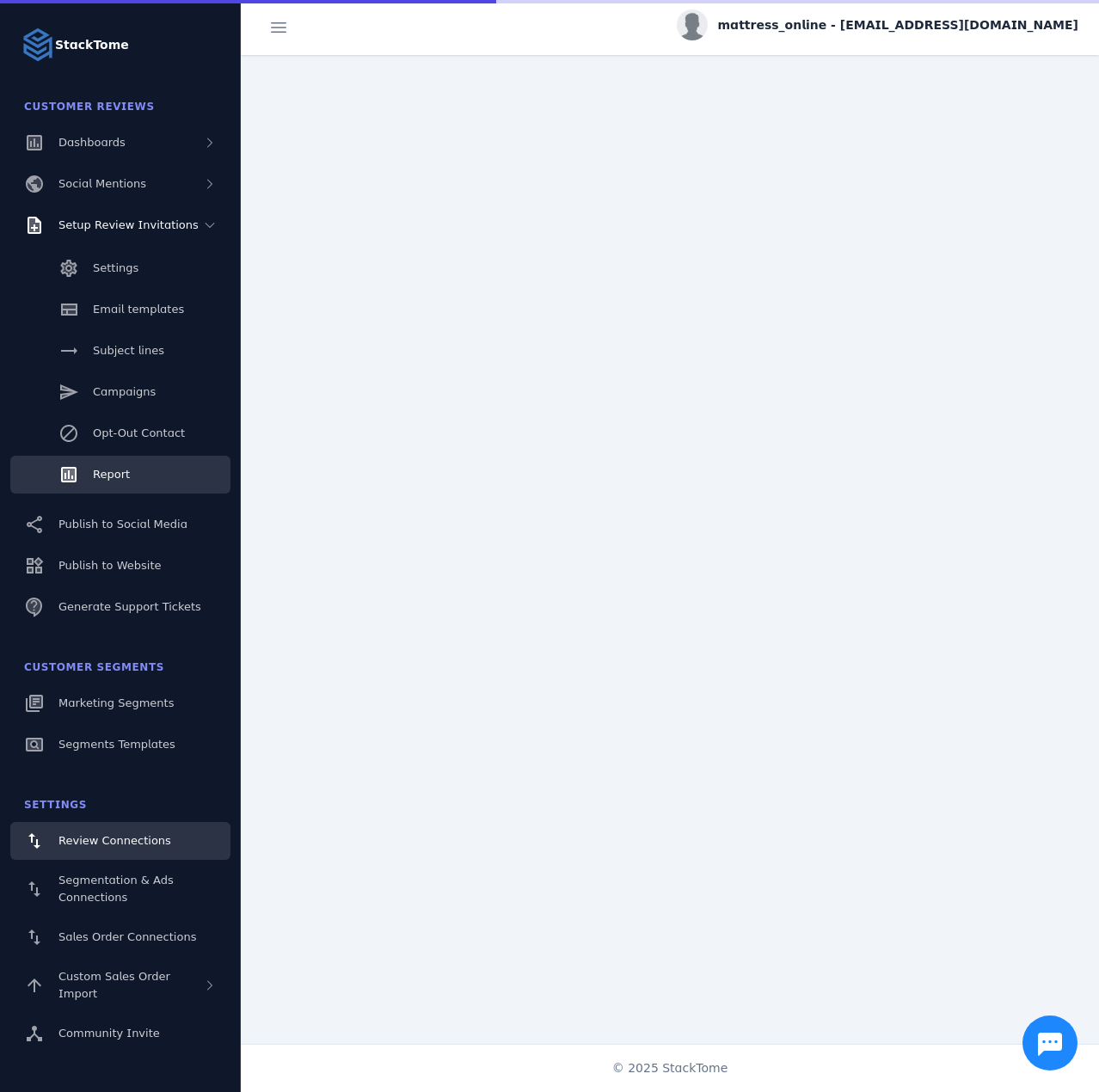  I want to click on a: Review Connections, so click(120, 841).